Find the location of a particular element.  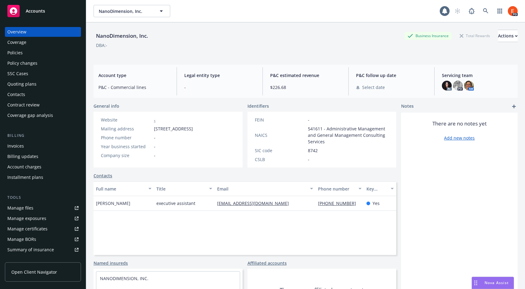

button: Nova Assist is located at coordinates (493, 283).